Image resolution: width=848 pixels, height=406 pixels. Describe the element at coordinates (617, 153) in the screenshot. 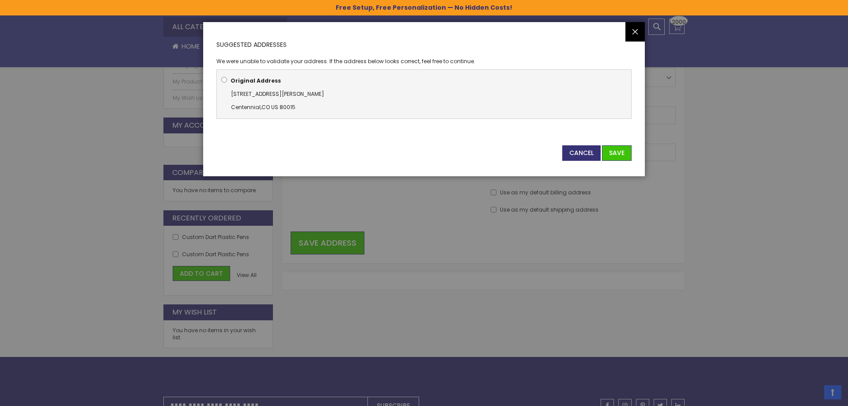

I see `span: Save` at that location.